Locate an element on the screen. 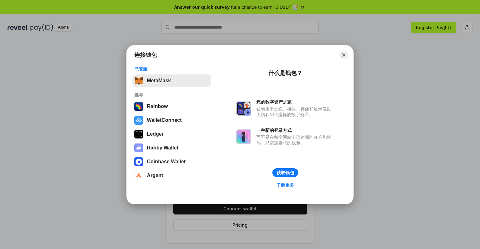 The image size is (480, 249). div: Rabby Wallet is located at coordinates (163, 148).